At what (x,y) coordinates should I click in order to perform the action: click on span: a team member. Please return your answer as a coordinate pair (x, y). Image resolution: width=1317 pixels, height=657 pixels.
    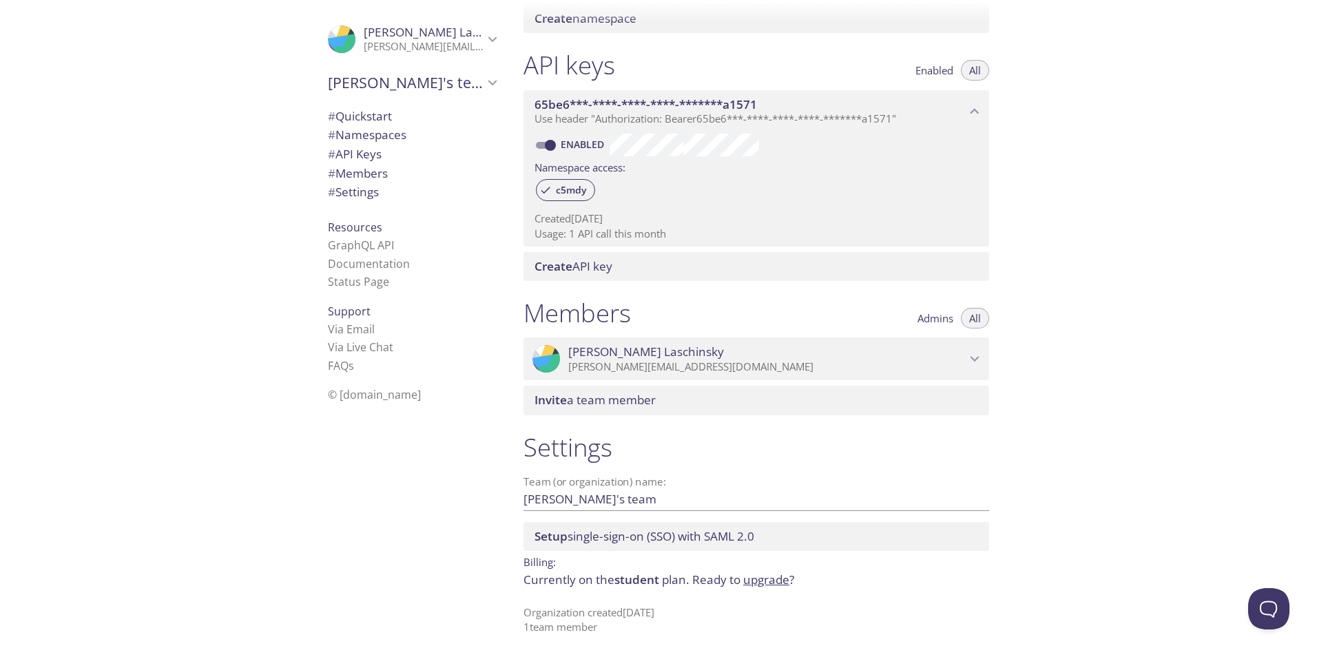
    Looking at the image, I should click on (595, 399).